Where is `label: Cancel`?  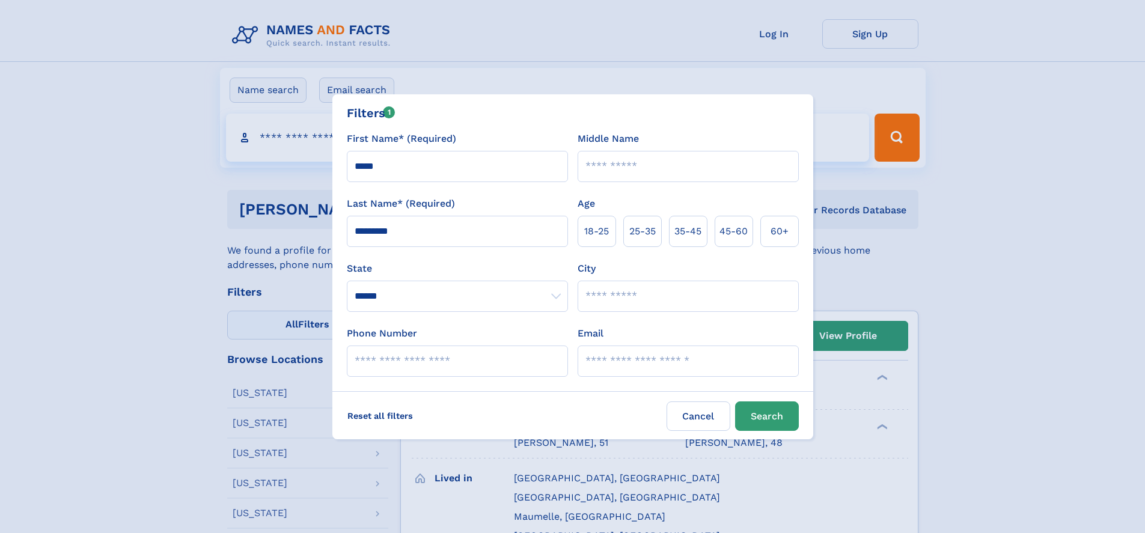 label: Cancel is located at coordinates (699, 416).